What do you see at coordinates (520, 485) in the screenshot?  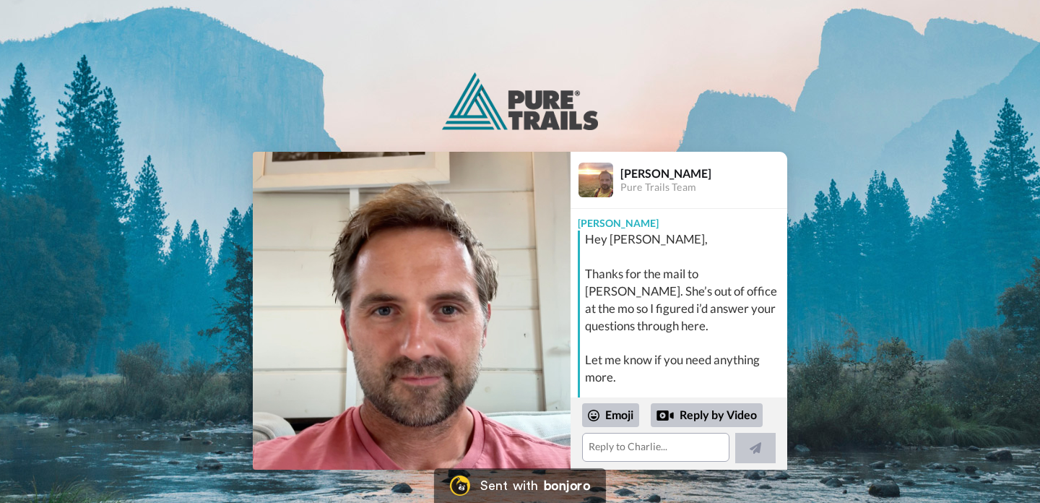 I see `a: Bonjoro LogoSent withbonjoro` at bounding box center [520, 485].